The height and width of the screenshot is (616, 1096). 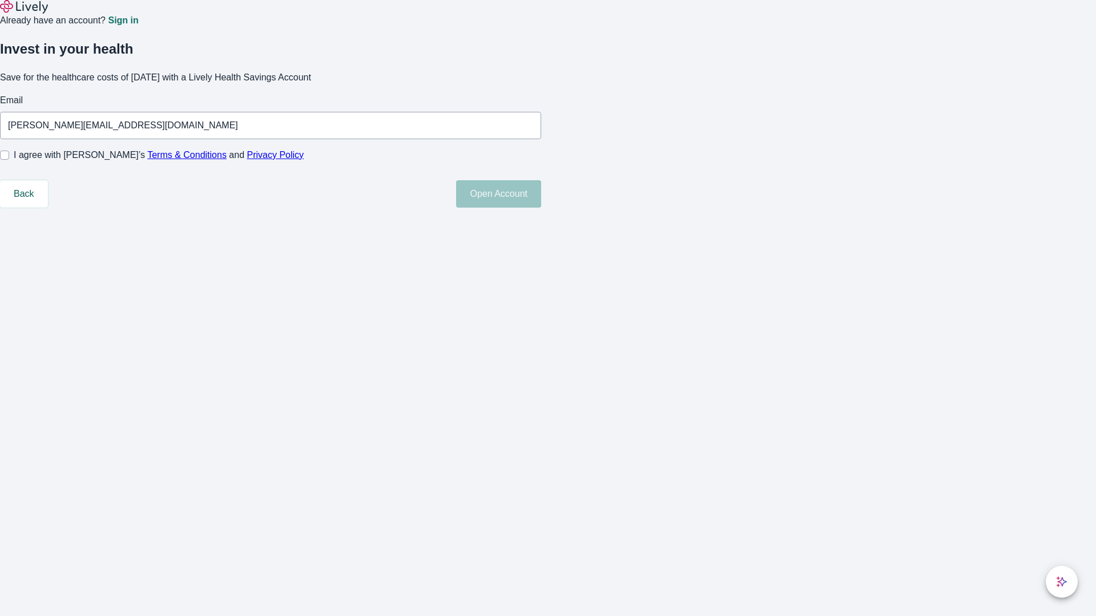 What do you see at coordinates (123, 21) in the screenshot?
I see `a: Sign in` at bounding box center [123, 21].